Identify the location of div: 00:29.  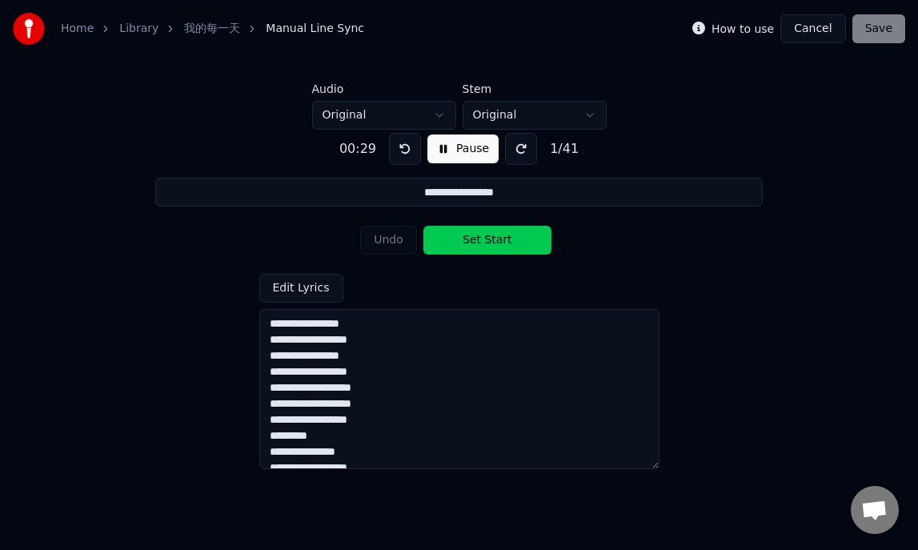
(358, 149).